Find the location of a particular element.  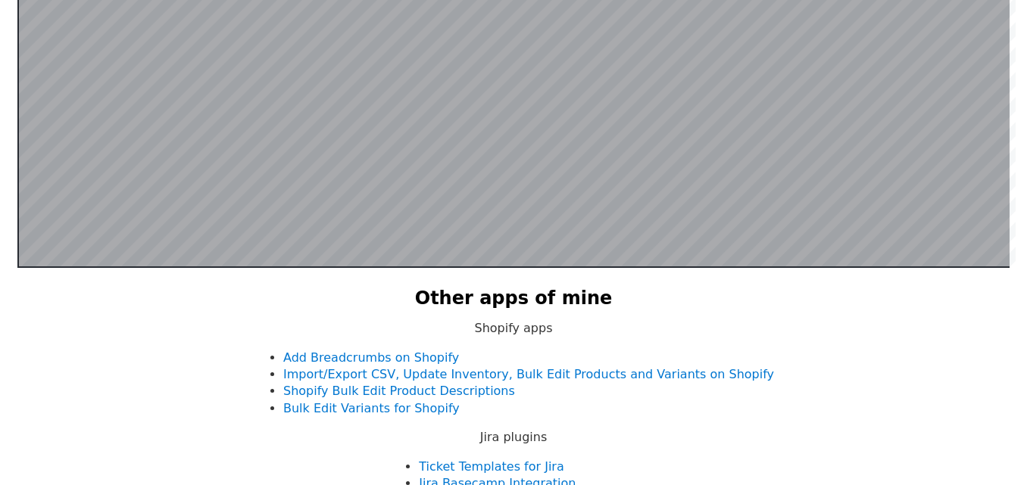

h2: Other apps of mine is located at coordinates (513, 299).